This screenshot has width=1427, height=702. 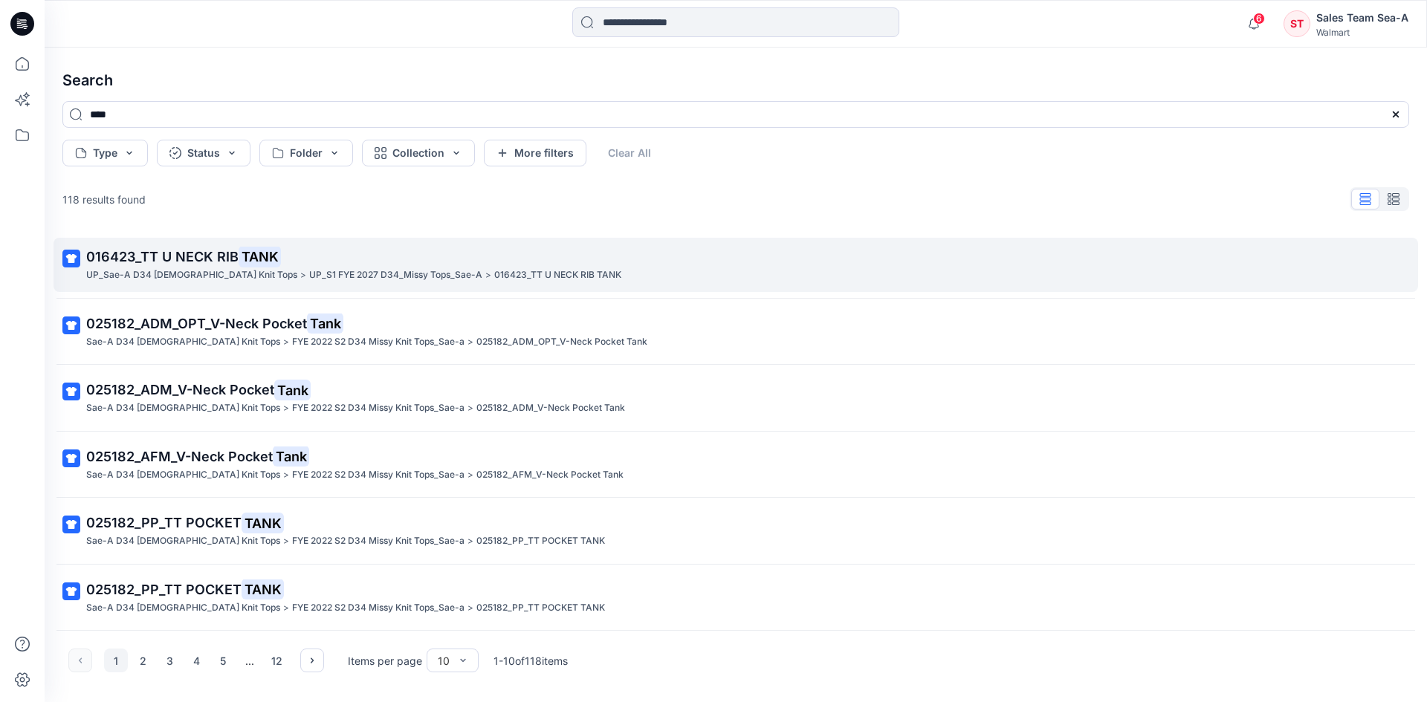 I want to click on p: 025182_AFM_V-Neck Pocket Tank, so click(x=550, y=475).